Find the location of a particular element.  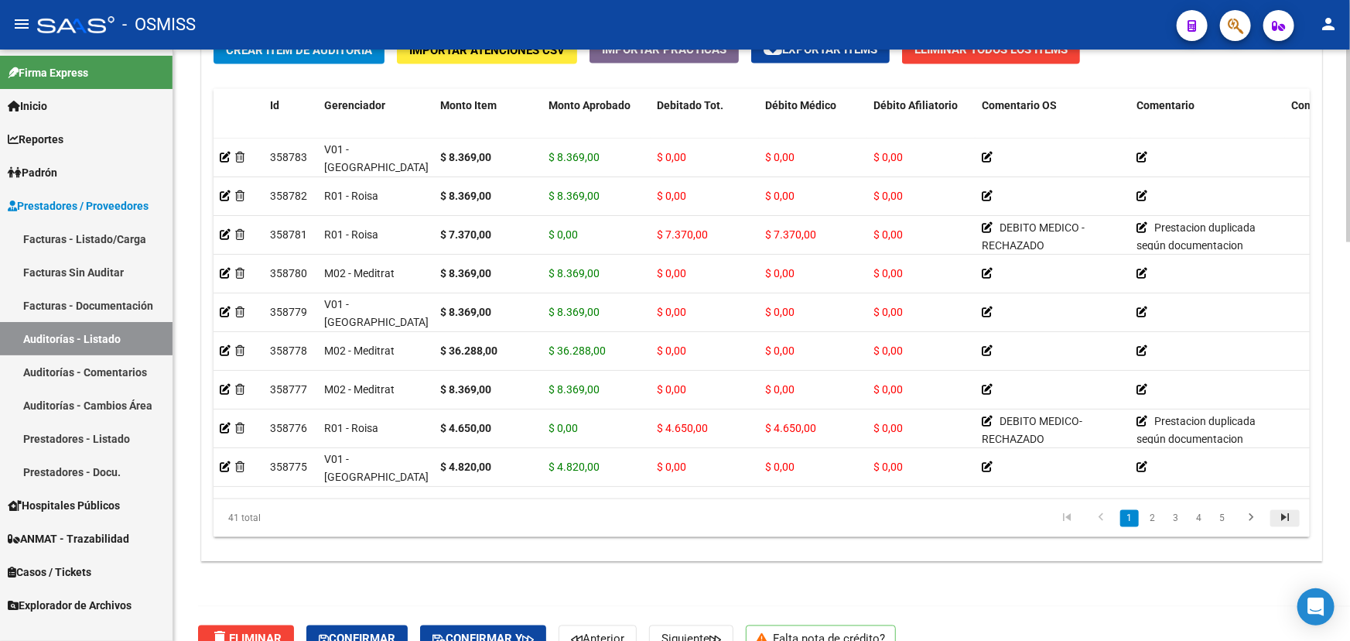

span: $ 36.288,00 is located at coordinates (577, 351).